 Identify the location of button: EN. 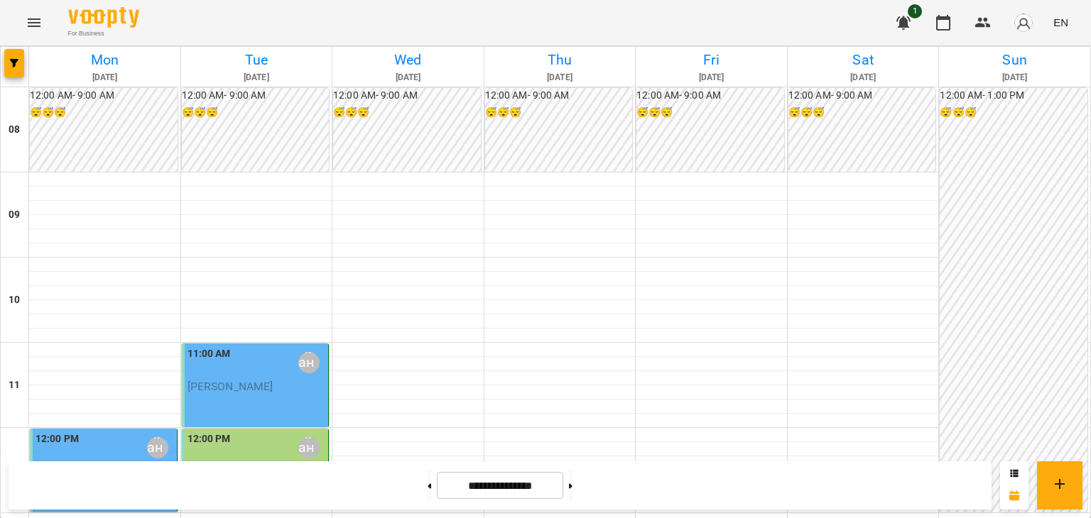
(1060, 22).